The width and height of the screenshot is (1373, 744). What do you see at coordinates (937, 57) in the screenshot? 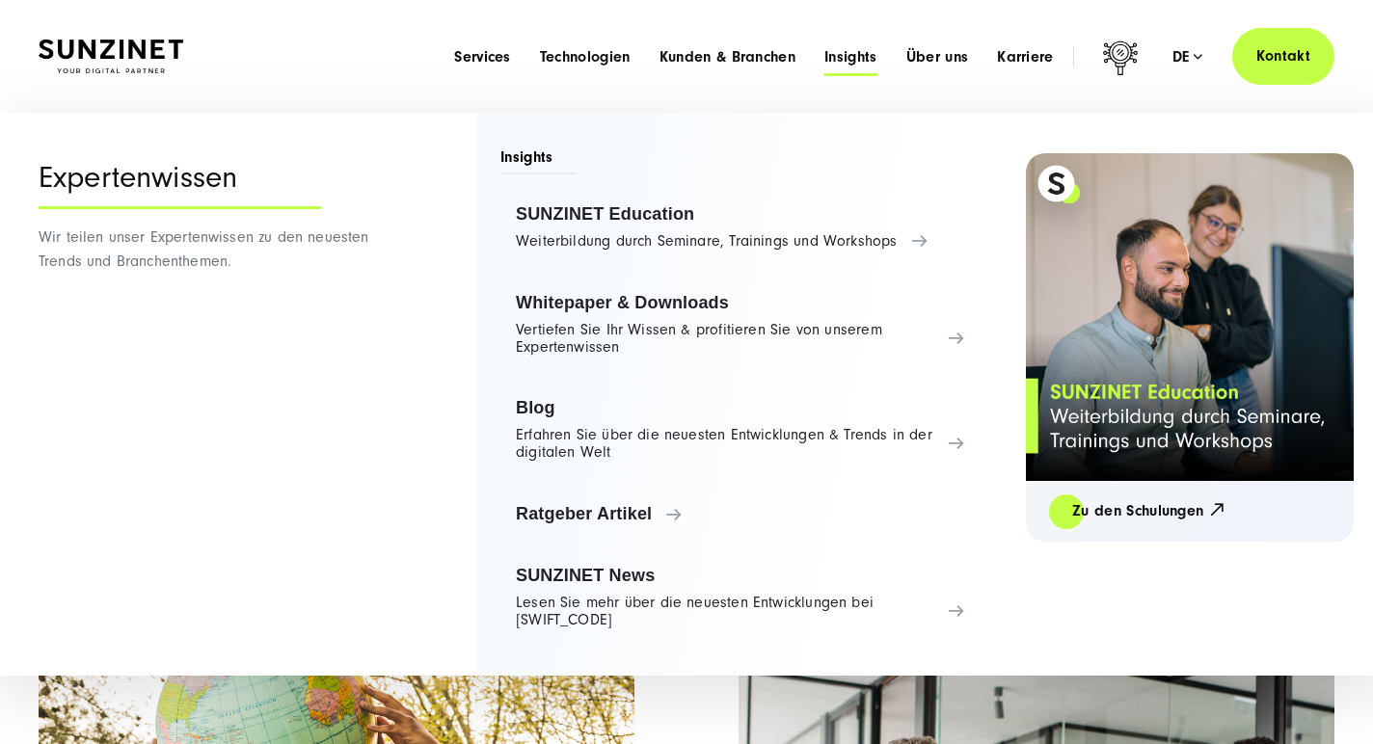
I see `a: Über uns` at bounding box center [937, 57].